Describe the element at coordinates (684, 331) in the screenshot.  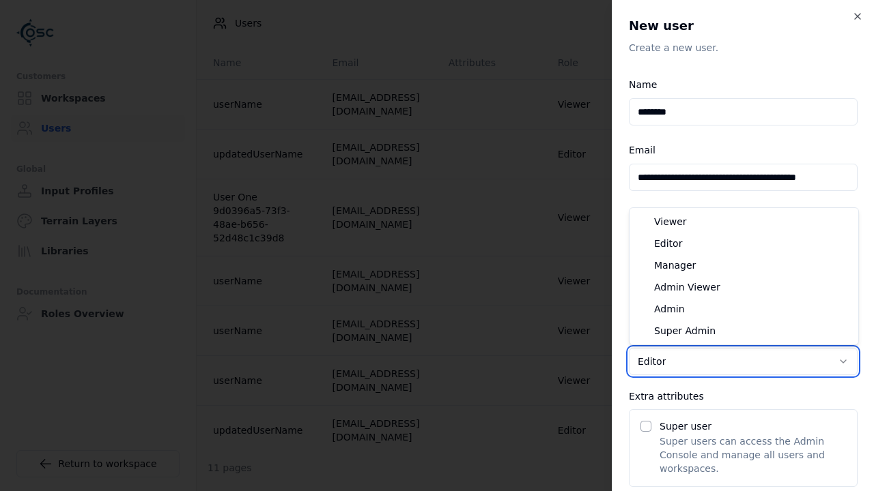
I see `span: Super Admin` at that location.